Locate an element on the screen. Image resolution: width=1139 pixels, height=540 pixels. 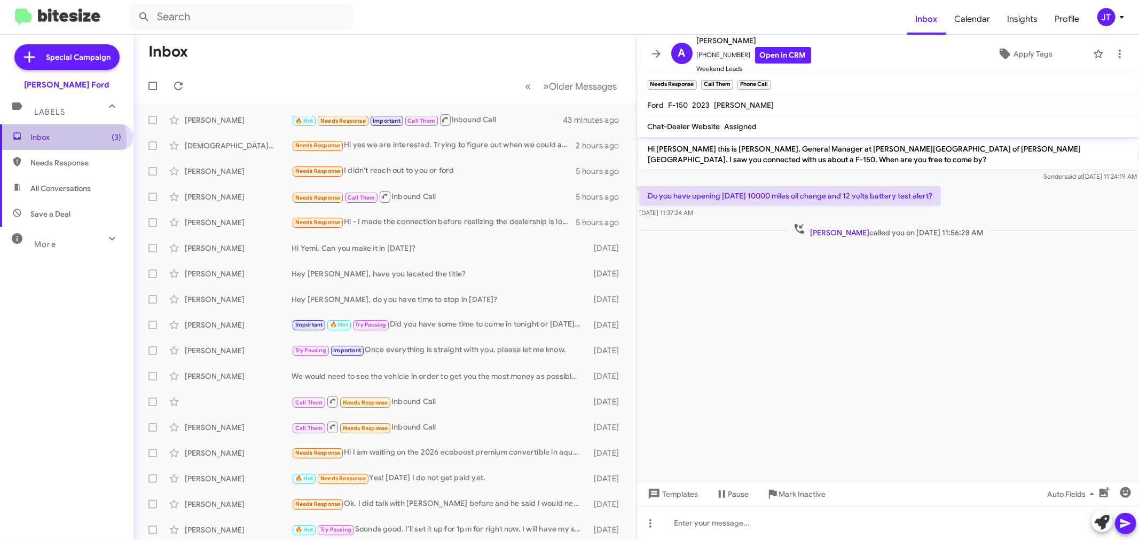
div: I didn't reach out to you or ford is located at coordinates (434, 171).